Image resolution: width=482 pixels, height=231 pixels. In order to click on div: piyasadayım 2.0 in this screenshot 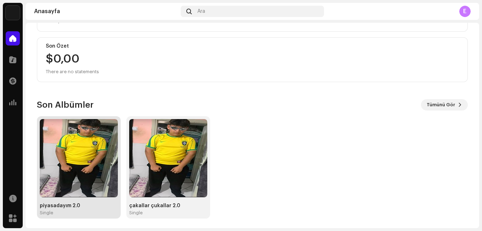, I will do `click(79, 206)`.